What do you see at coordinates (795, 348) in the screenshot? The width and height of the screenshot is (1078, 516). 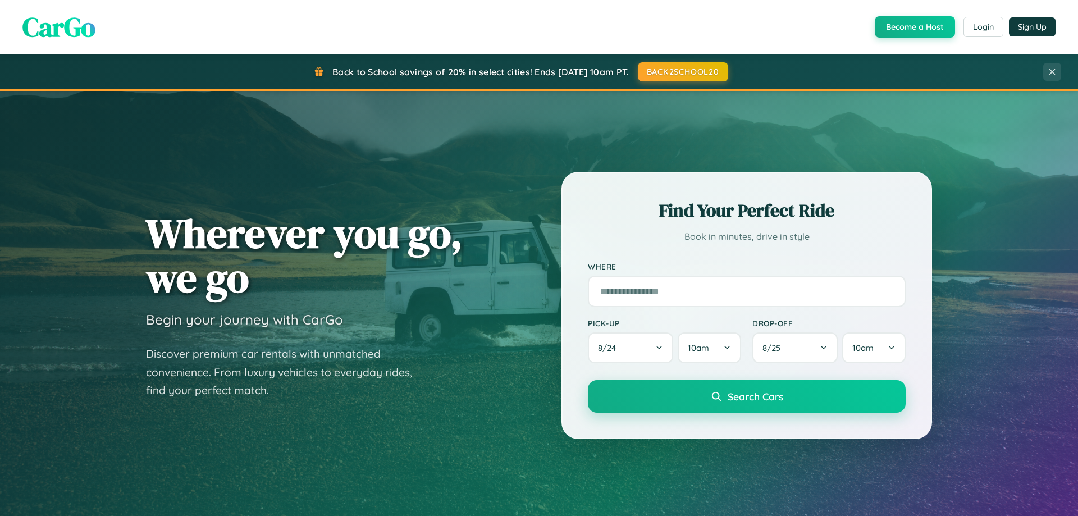 I see `button: 8/25` at bounding box center [795, 348].